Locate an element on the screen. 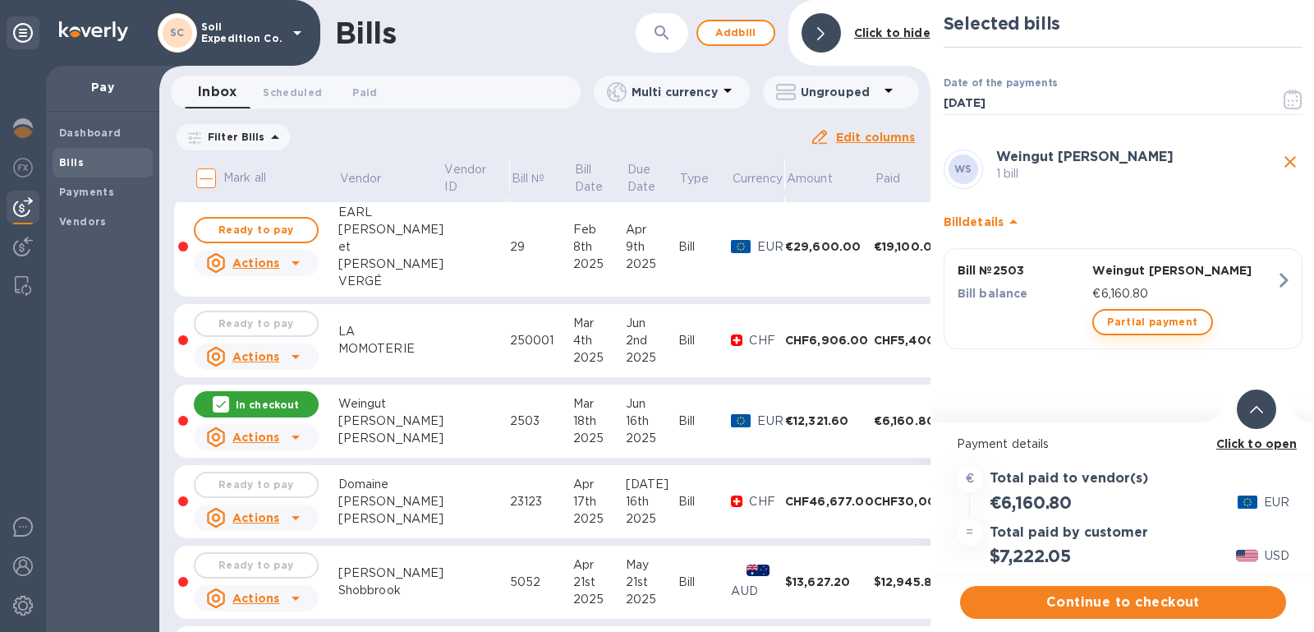 The height and width of the screenshot is (632, 1314). u: Edit columns is located at coordinates (876, 137).